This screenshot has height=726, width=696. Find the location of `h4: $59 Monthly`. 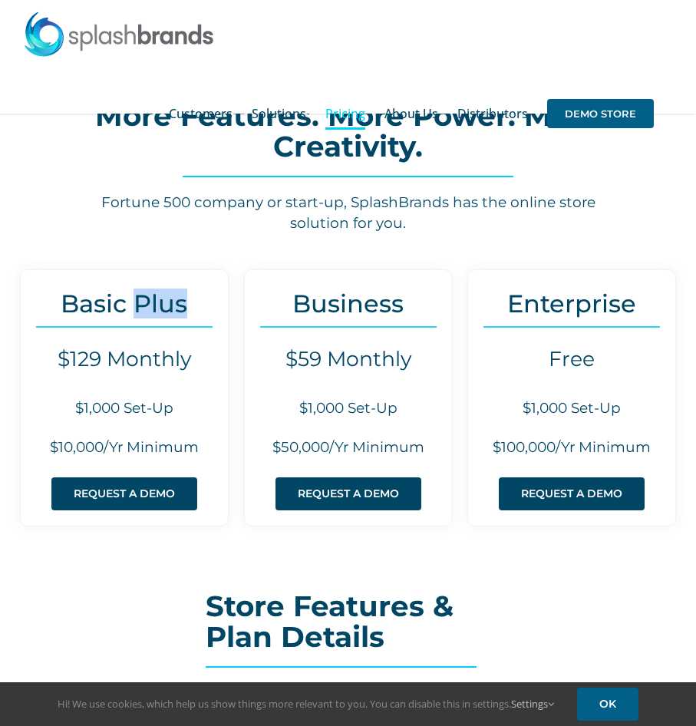

h4: $59 Monthly is located at coordinates (348, 359).